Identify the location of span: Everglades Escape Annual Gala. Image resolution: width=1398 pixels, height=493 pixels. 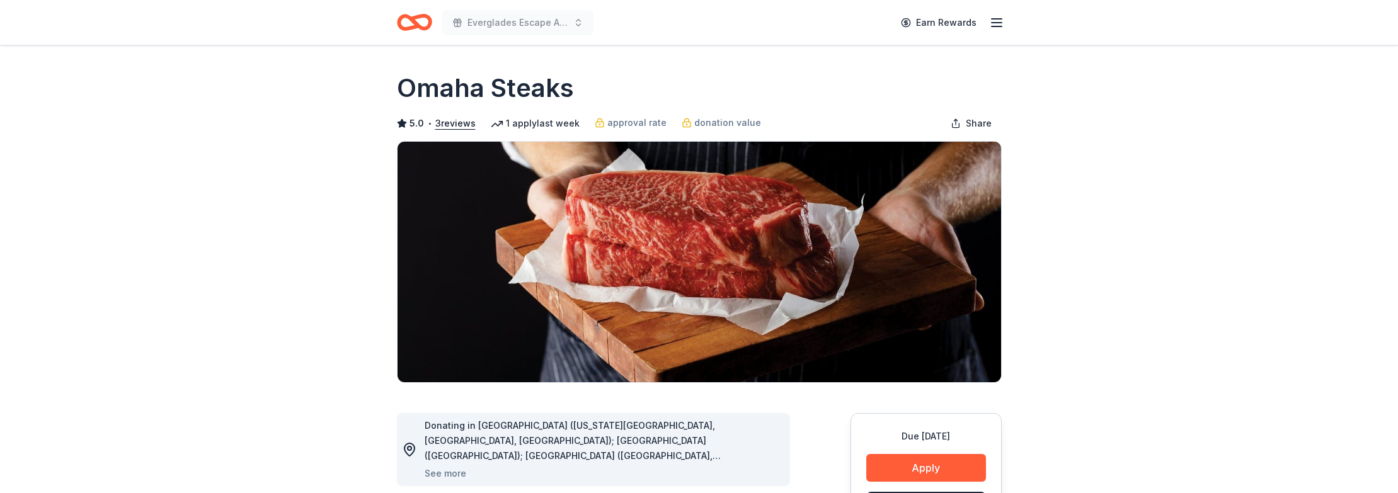
(518, 23).